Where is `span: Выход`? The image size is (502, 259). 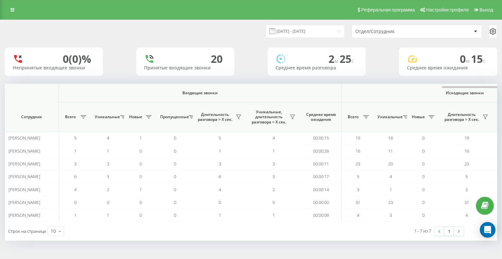 span: Выход is located at coordinates (486, 10).